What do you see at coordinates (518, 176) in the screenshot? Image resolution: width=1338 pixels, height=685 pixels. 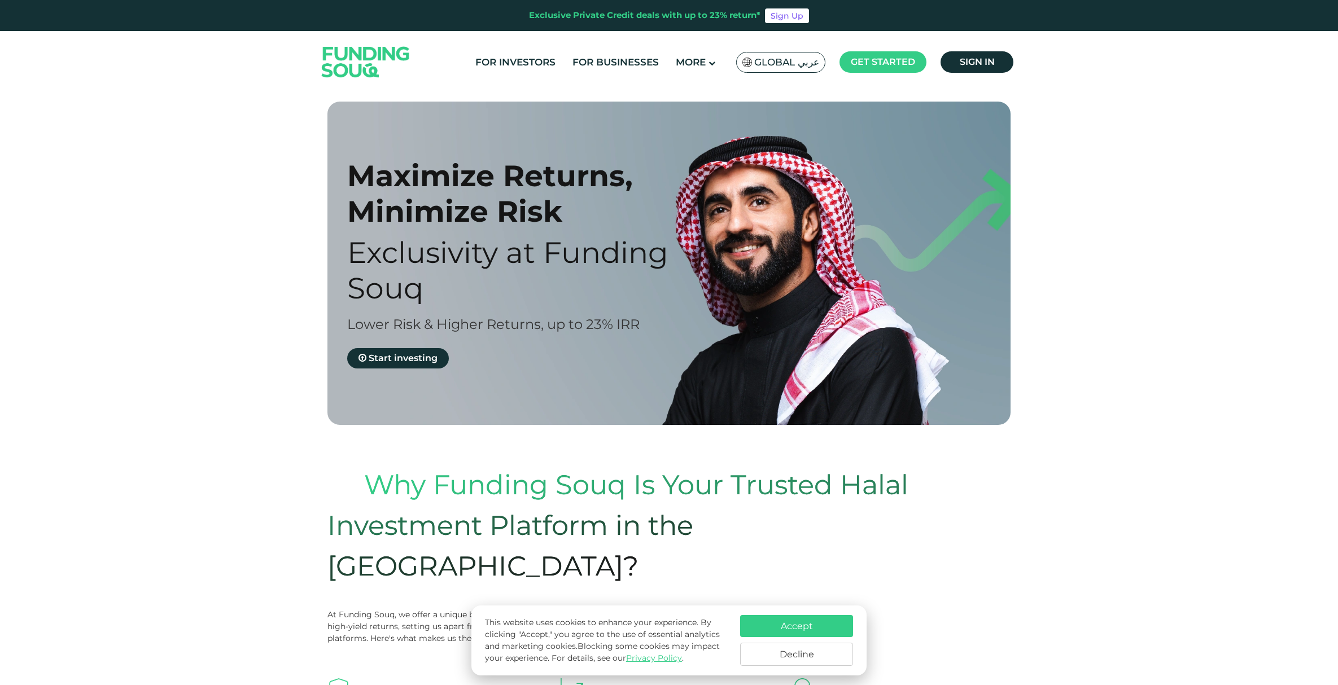 I see `div: Maximize Returns,` at bounding box center [518, 176].